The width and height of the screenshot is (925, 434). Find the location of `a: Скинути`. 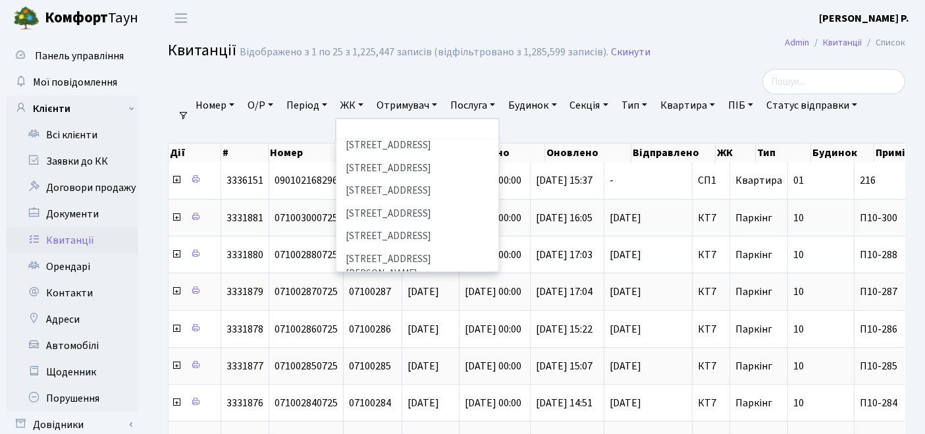

a: Скинути is located at coordinates (631, 52).